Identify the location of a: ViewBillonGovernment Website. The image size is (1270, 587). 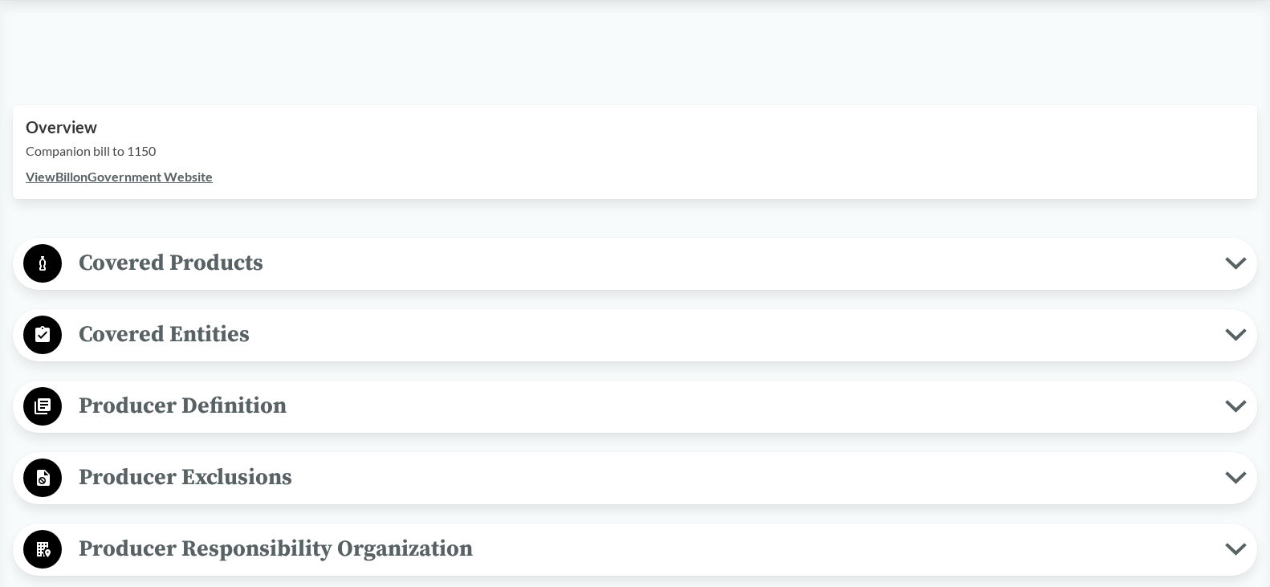
(119, 176).